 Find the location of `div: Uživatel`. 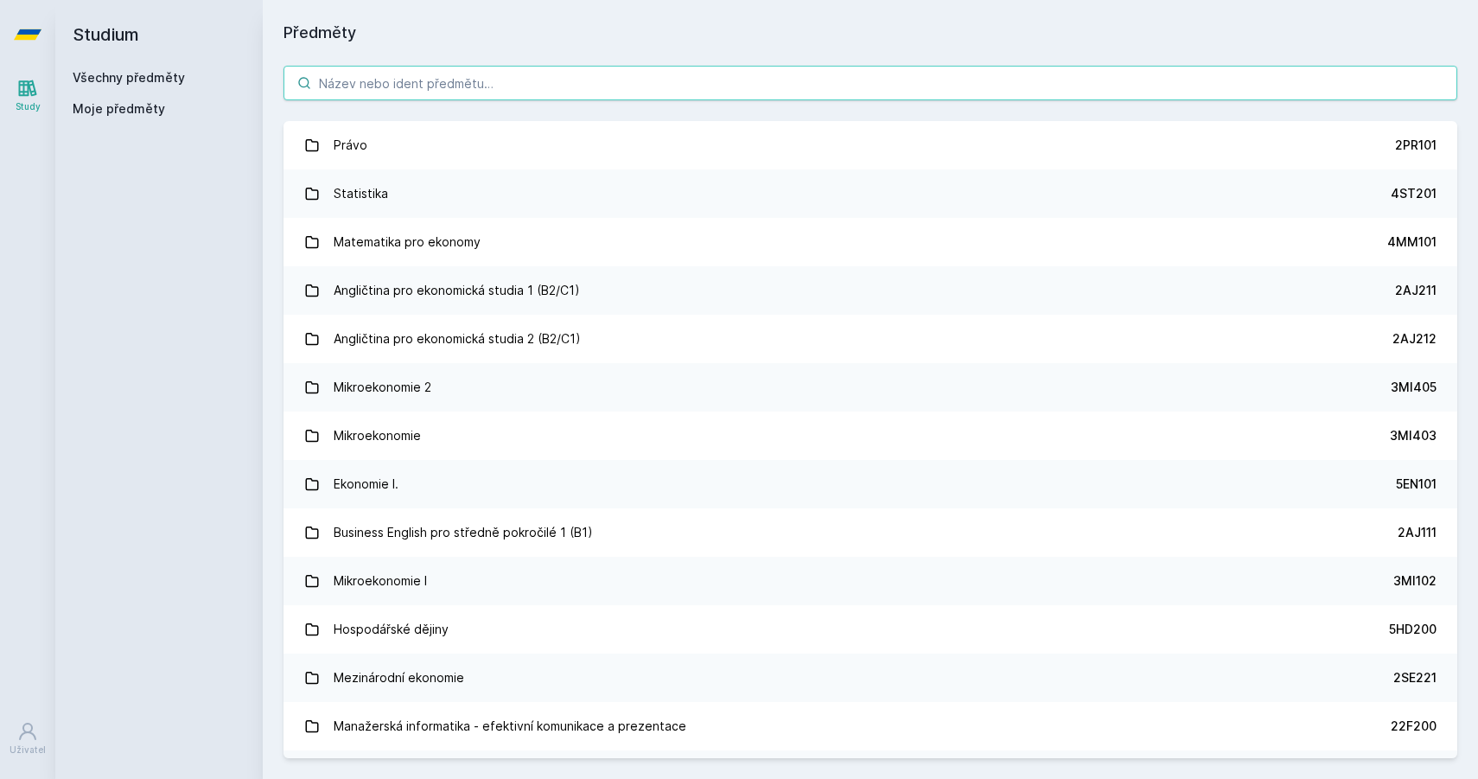

div: Uživatel is located at coordinates (28, 749).